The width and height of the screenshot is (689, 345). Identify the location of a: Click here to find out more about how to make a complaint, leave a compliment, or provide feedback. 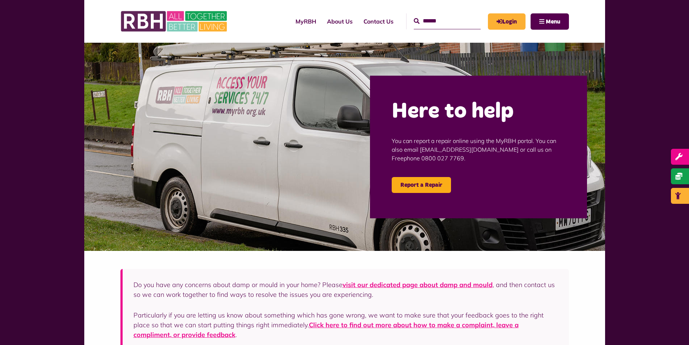
(326, 329).